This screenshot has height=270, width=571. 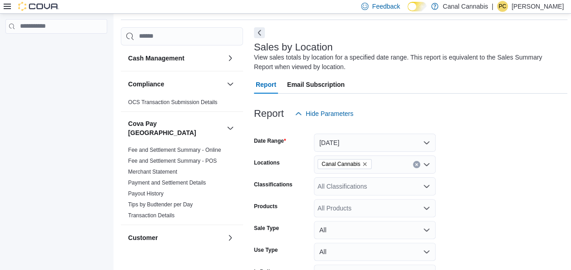 I want to click on span: Merchant Statement, so click(x=153, y=172).